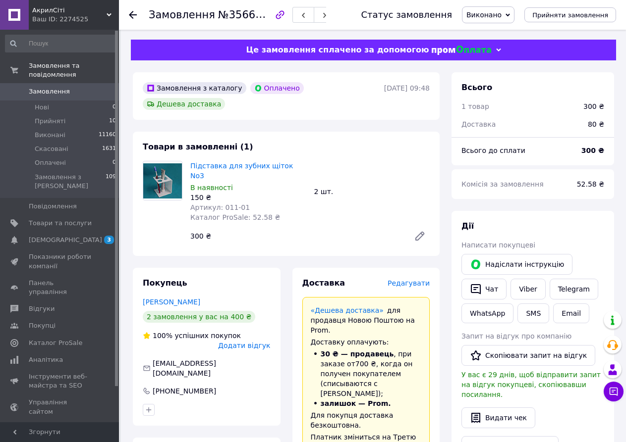 This screenshot has width=626, height=442. What do you see at coordinates (483, 15) in the screenshot?
I see `span: Виконано` at bounding box center [483, 15].